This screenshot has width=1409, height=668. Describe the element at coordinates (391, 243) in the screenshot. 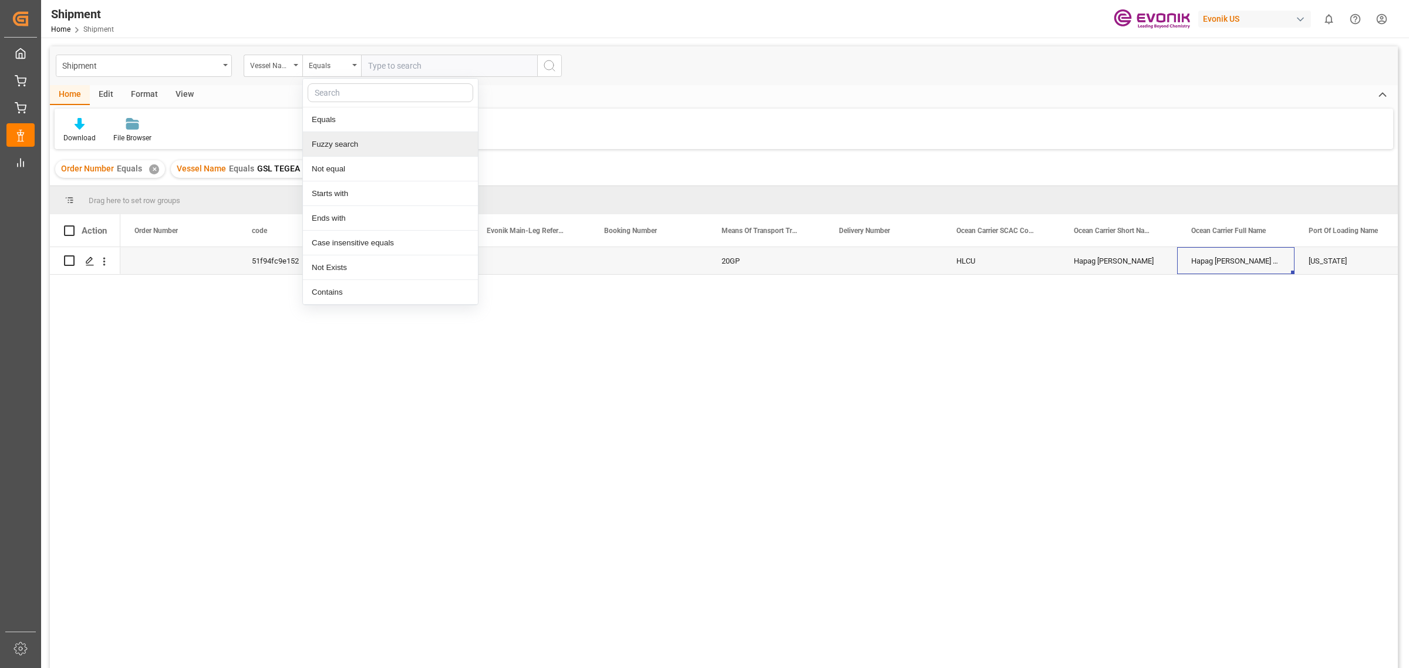

I see `div: Case insensitive equals` at that location.